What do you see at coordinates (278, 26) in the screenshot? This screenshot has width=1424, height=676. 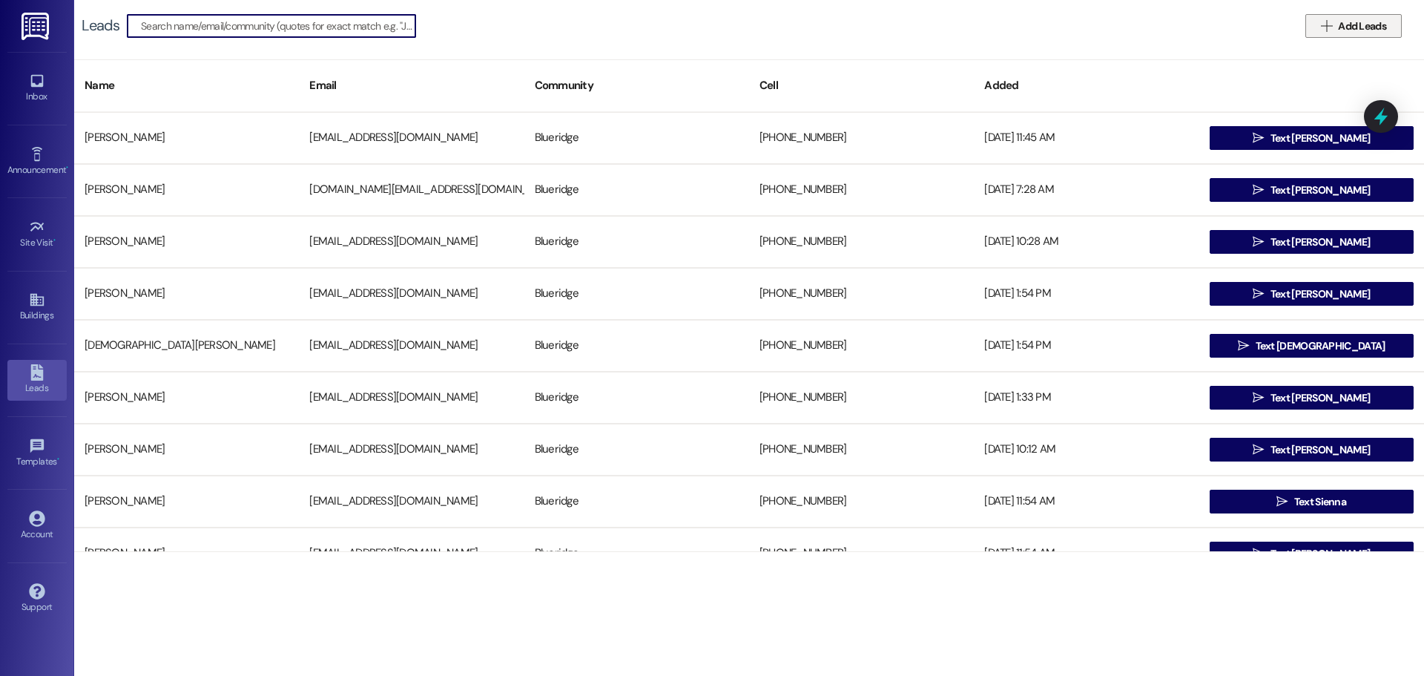 I see `input: Search name/email/community (quotes for exact match e.g. "John Smith")` at bounding box center [278, 26].